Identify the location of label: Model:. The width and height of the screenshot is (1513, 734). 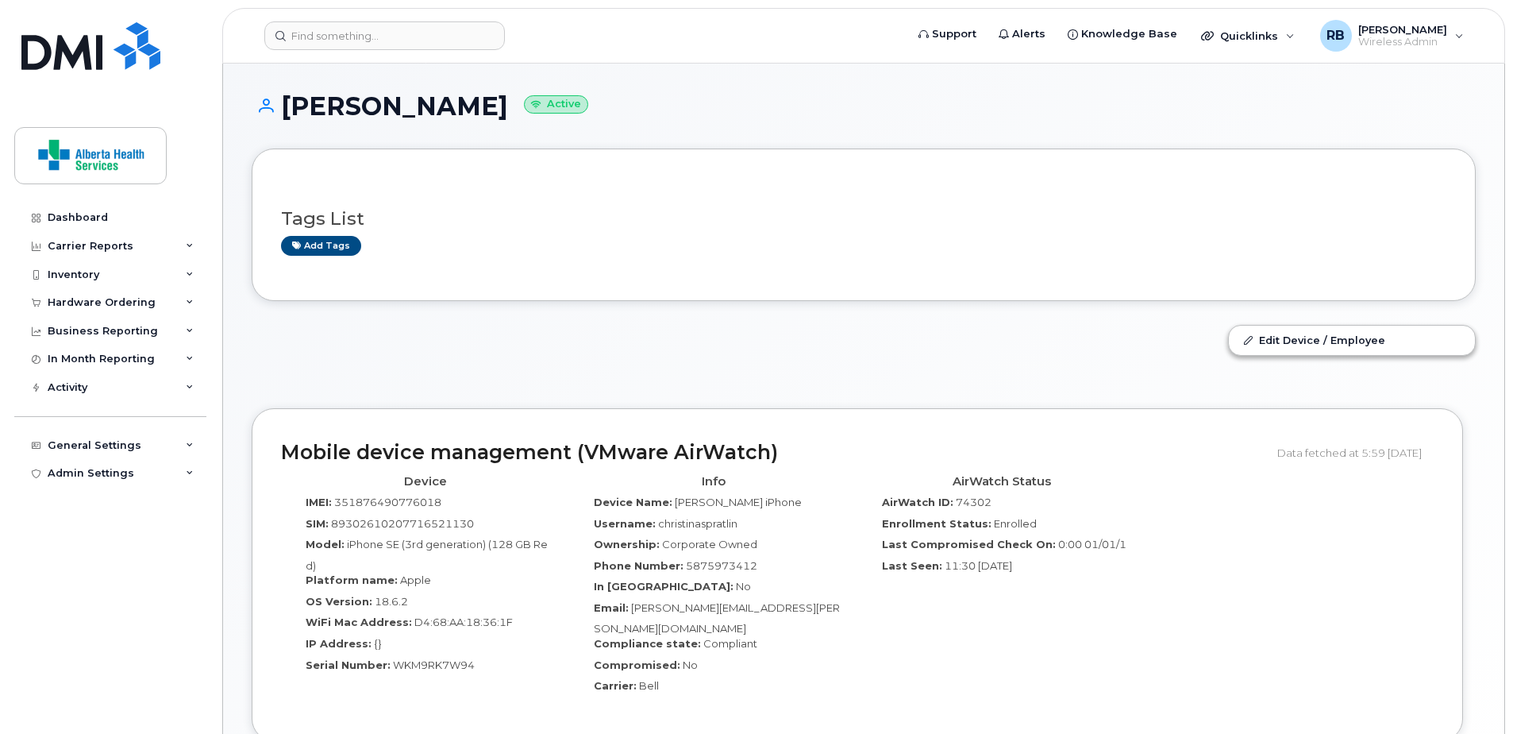
(325, 544).